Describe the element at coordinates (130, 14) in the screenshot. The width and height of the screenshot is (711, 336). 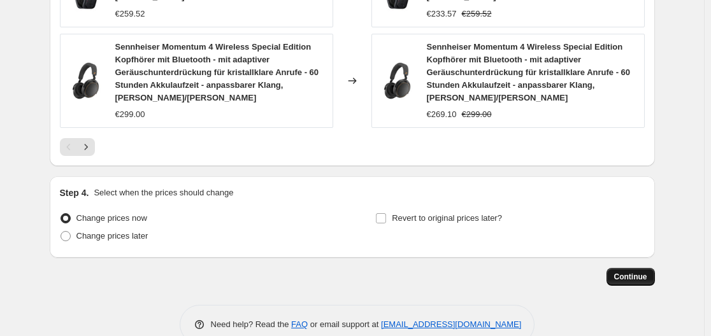
I see `div: €259.52` at that location.